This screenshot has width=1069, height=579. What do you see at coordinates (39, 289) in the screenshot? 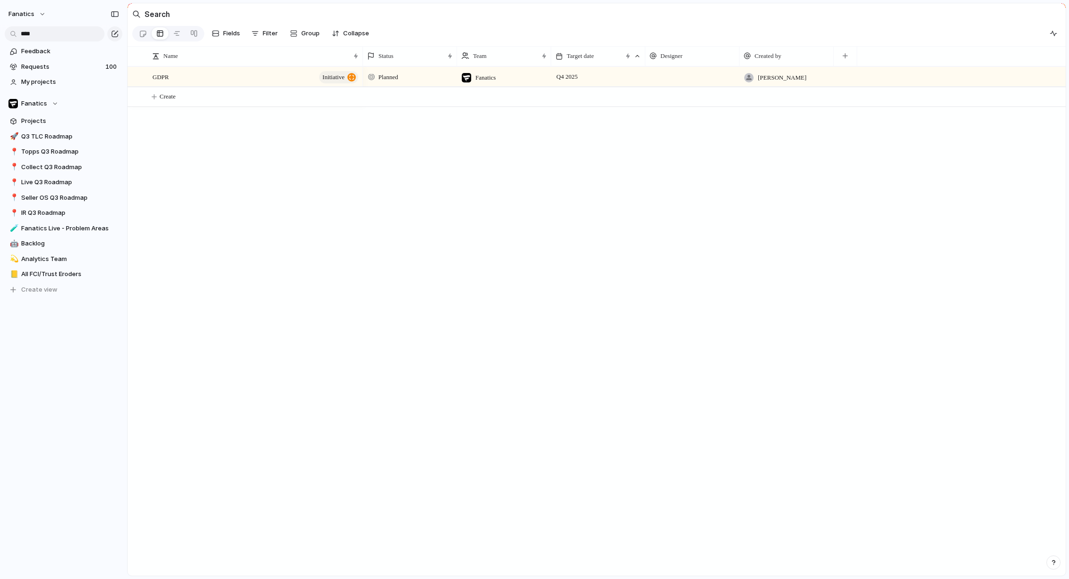
I see `span: Create view` at bounding box center [39, 289].